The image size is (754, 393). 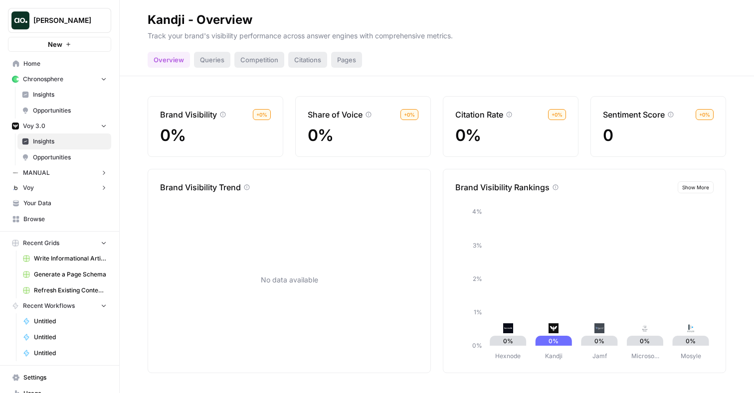 What do you see at coordinates (477, 279) in the screenshot?
I see `tspan: 2%` at bounding box center [477, 279].